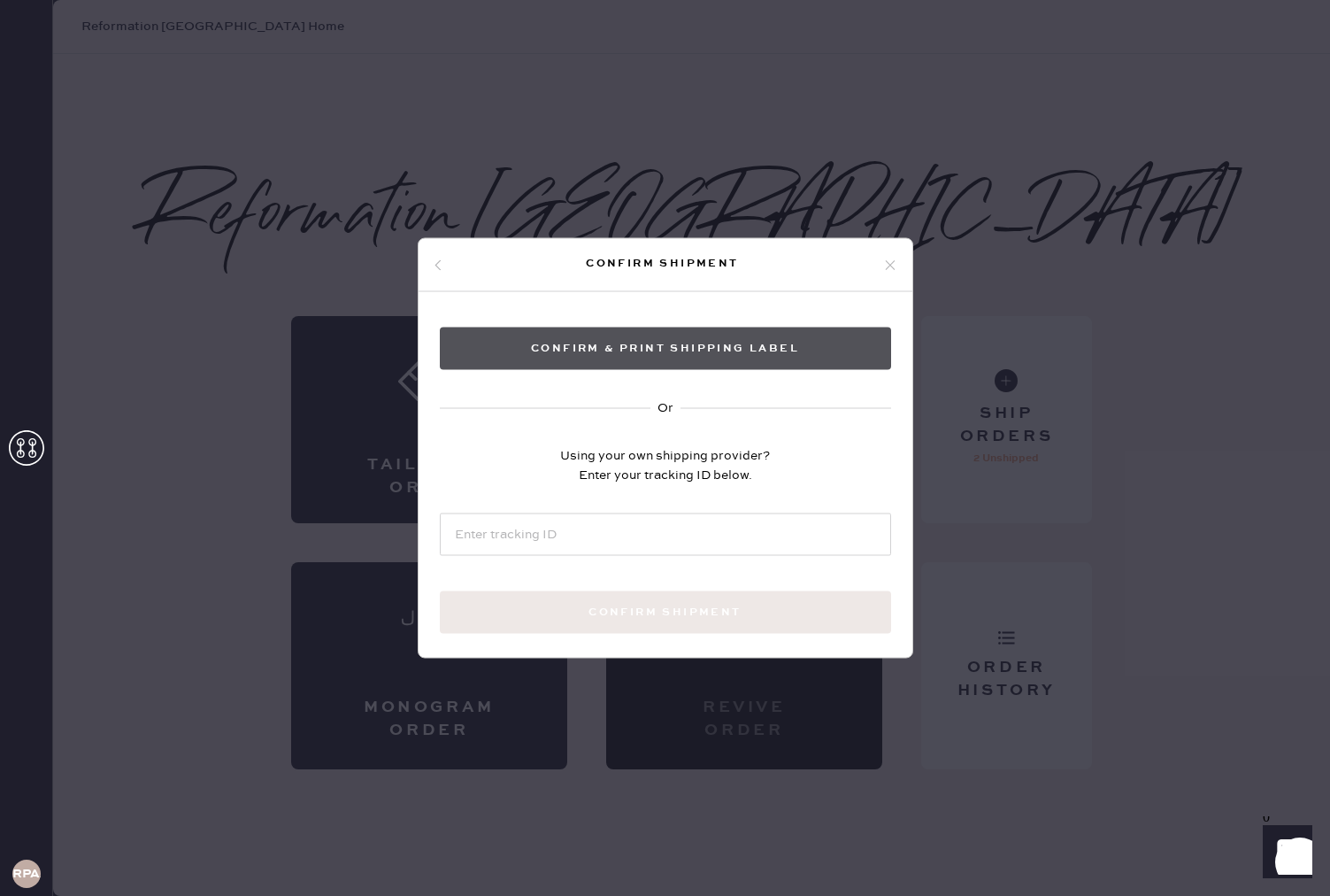 The height and width of the screenshot is (896, 1330). I want to click on input: Enter tracking ID, so click(665, 534).